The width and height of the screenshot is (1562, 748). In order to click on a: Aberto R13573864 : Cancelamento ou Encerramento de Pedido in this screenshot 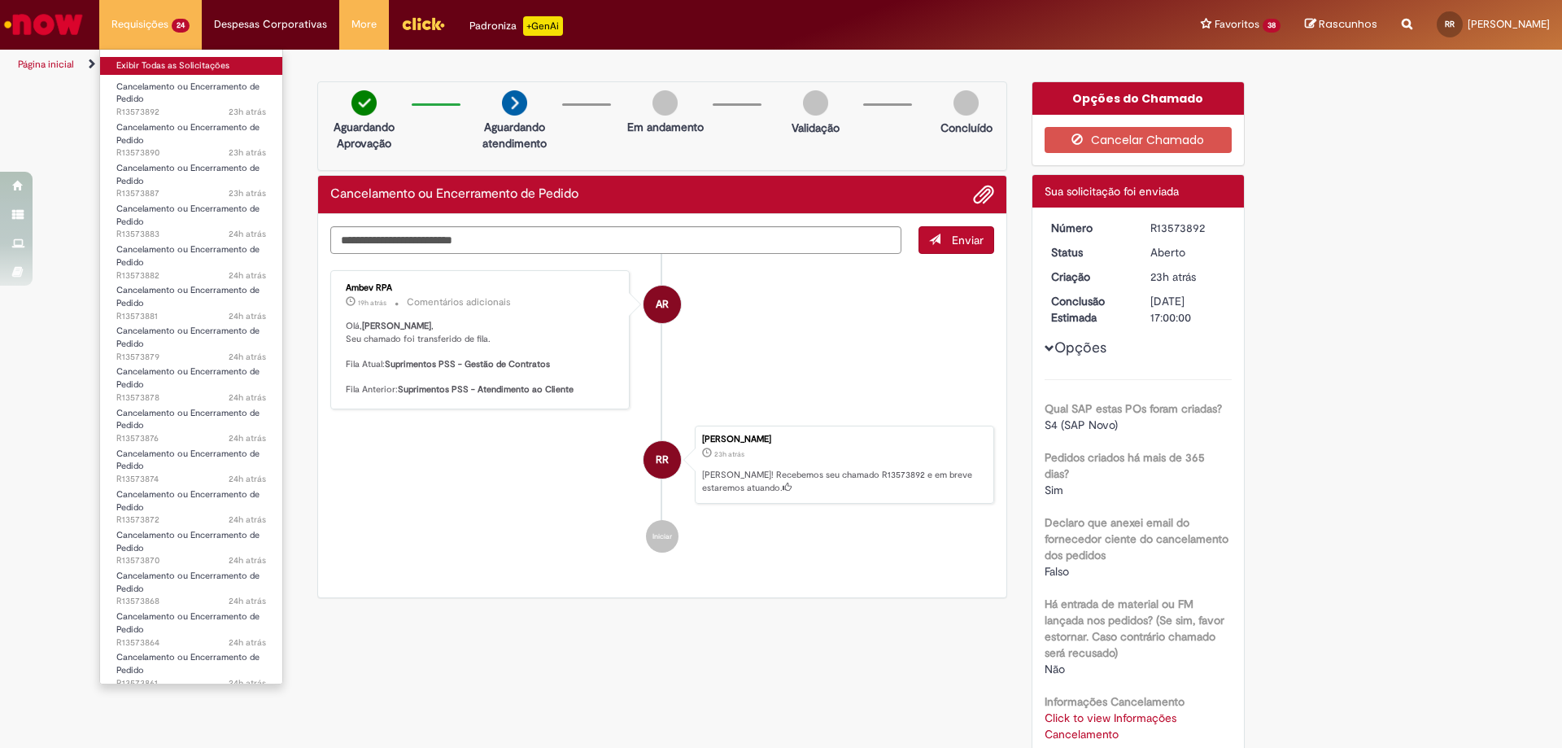, I will do `click(191, 625)`.